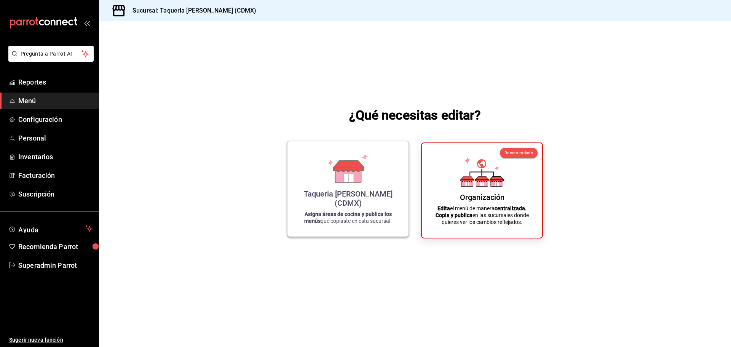 The image size is (731, 347). I want to click on span: Recomendado, so click(519, 153).